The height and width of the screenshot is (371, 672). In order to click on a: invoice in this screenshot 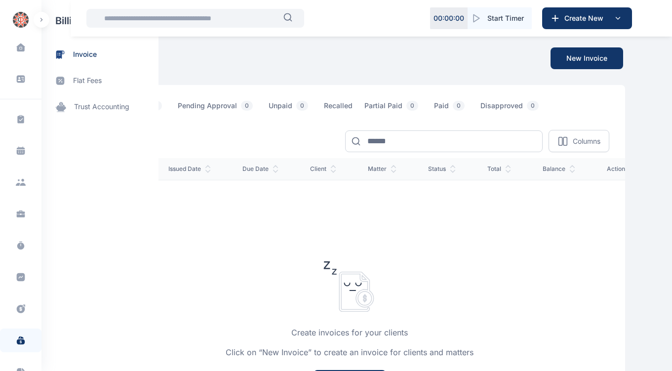, I will do `click(100, 54)`.